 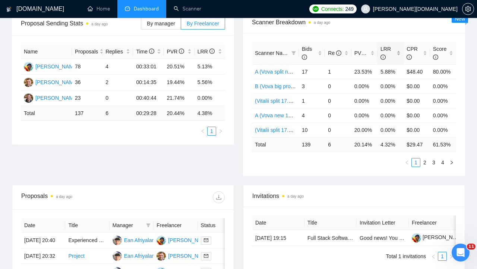 I want to click on td: 2, so click(x=118, y=82).